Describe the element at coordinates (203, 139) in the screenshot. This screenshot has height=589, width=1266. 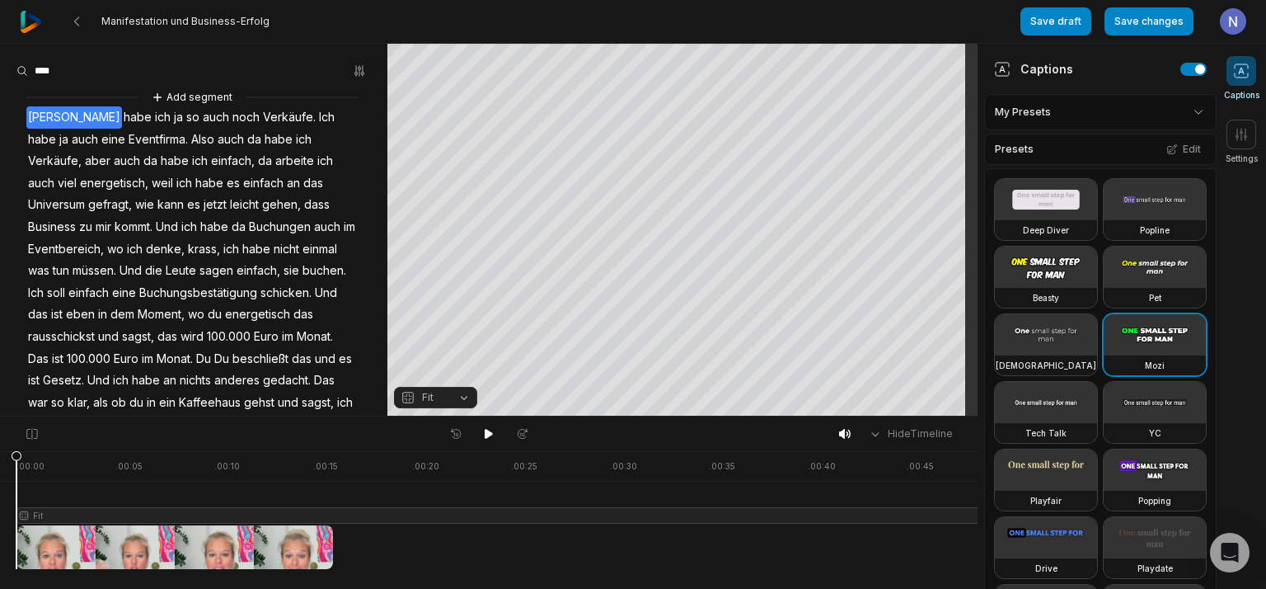
I see `span: Also` at that location.